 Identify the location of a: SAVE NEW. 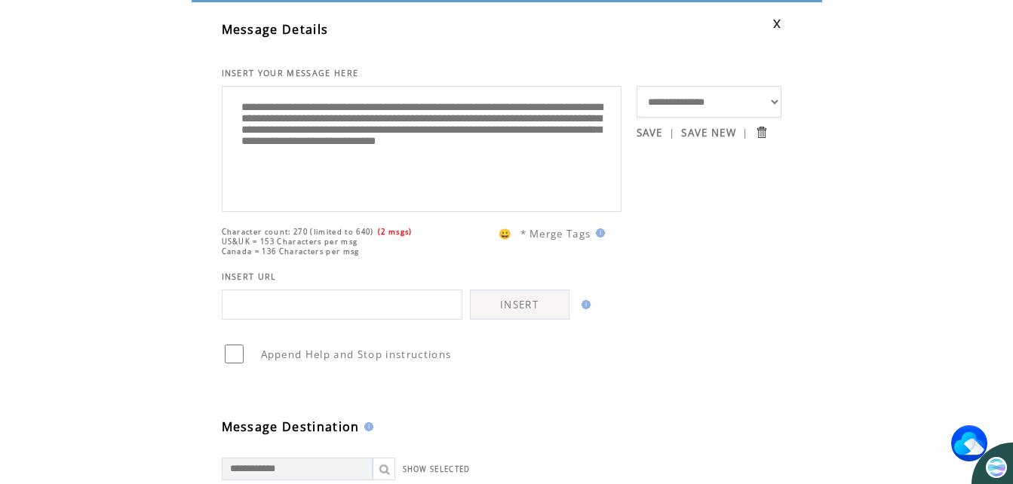
(708, 133).